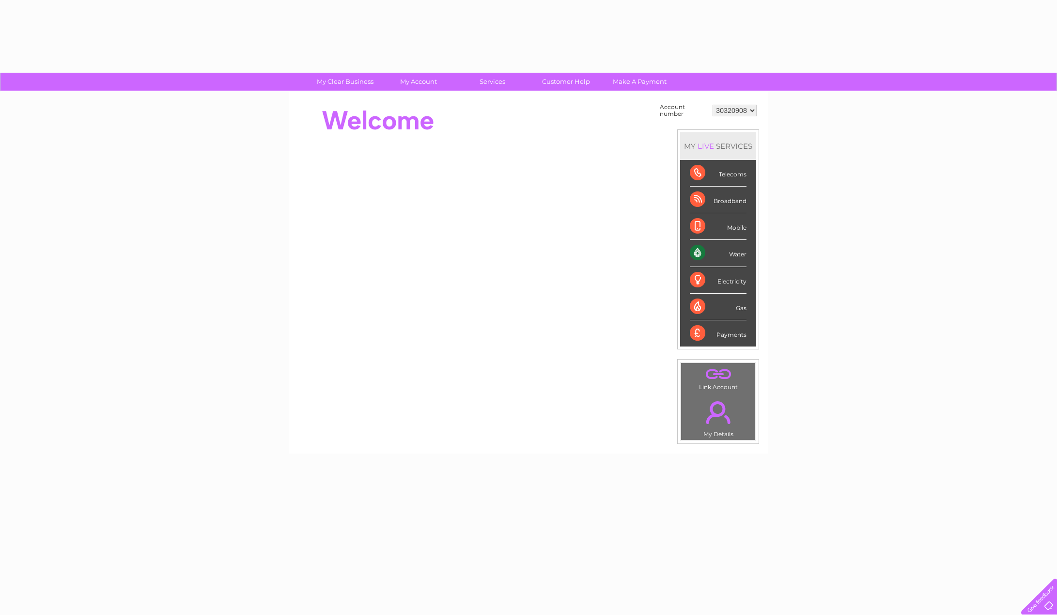 The image size is (1057, 615). I want to click on div: Telecoms, so click(718, 173).